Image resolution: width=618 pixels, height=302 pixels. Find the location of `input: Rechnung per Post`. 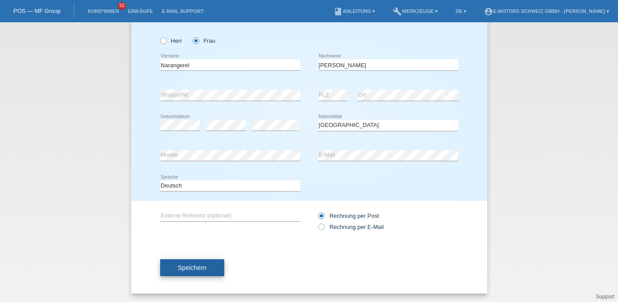

input: Rechnung per Post is located at coordinates (321, 218).